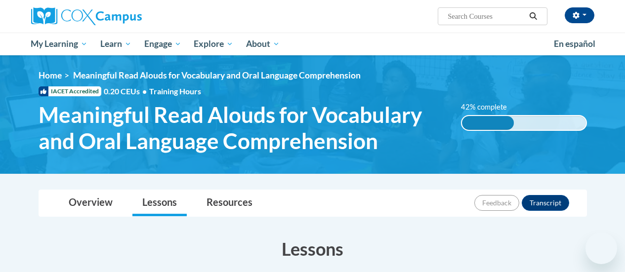 The width and height of the screenshot is (625, 272). Describe the element at coordinates (175, 91) in the screenshot. I see `span: Training Hours` at that location.